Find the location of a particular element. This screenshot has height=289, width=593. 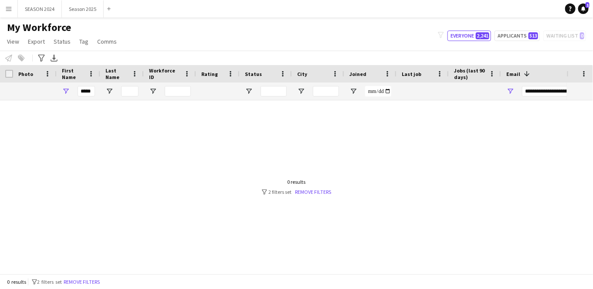

a: Comms is located at coordinates (107, 41).